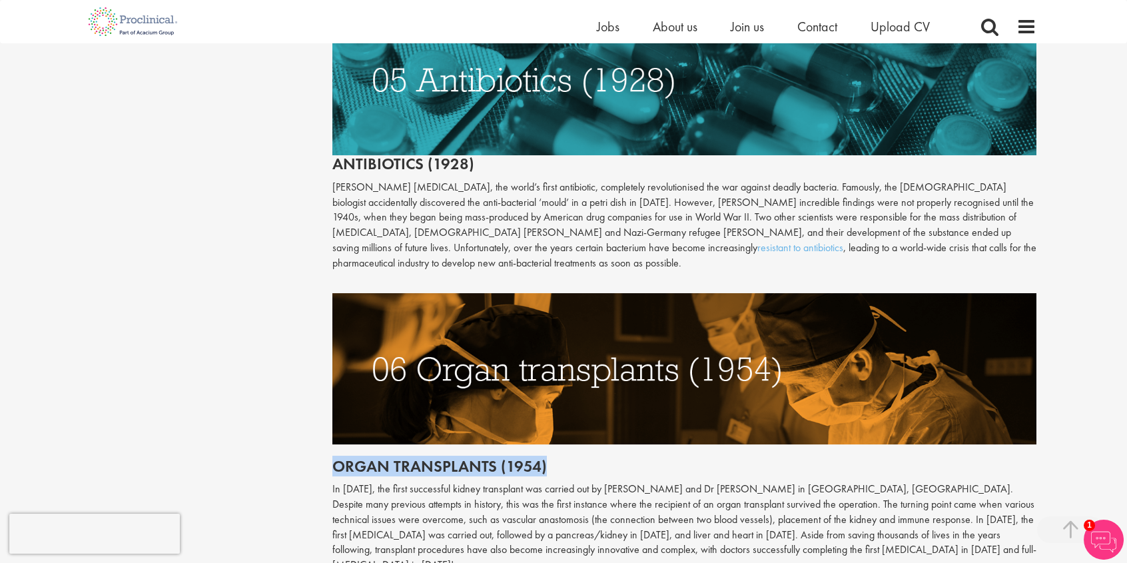 The image size is (1127, 563). What do you see at coordinates (817, 27) in the screenshot?
I see `span: Contact` at bounding box center [817, 27].